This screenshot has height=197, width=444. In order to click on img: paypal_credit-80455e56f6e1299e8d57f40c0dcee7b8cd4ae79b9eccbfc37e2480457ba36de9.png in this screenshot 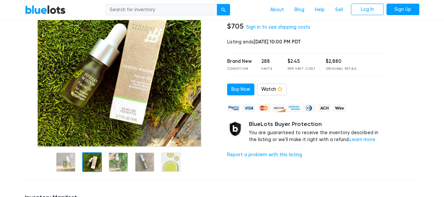, I will do `click(234, 108)`.